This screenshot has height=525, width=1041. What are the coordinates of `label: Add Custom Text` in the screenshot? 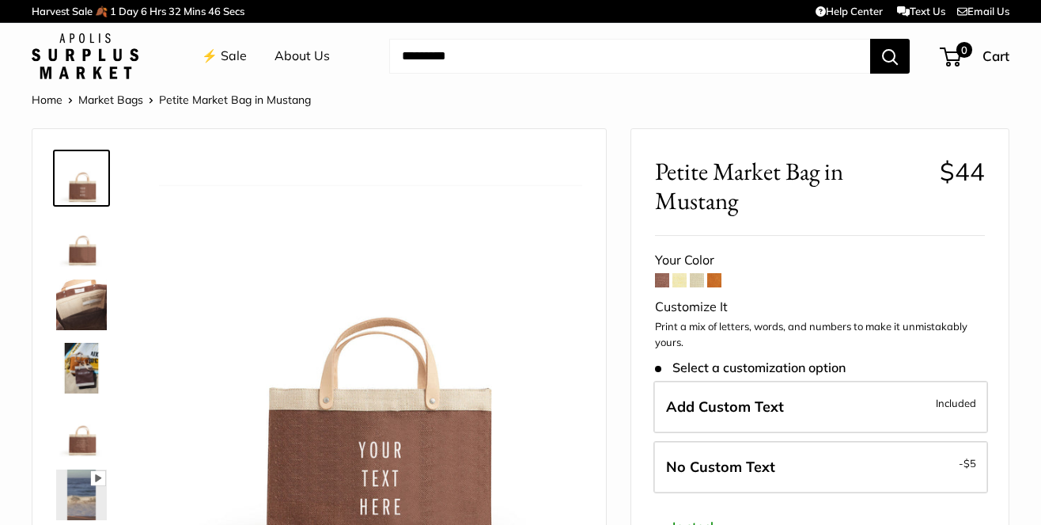 It's located at (820, 407).